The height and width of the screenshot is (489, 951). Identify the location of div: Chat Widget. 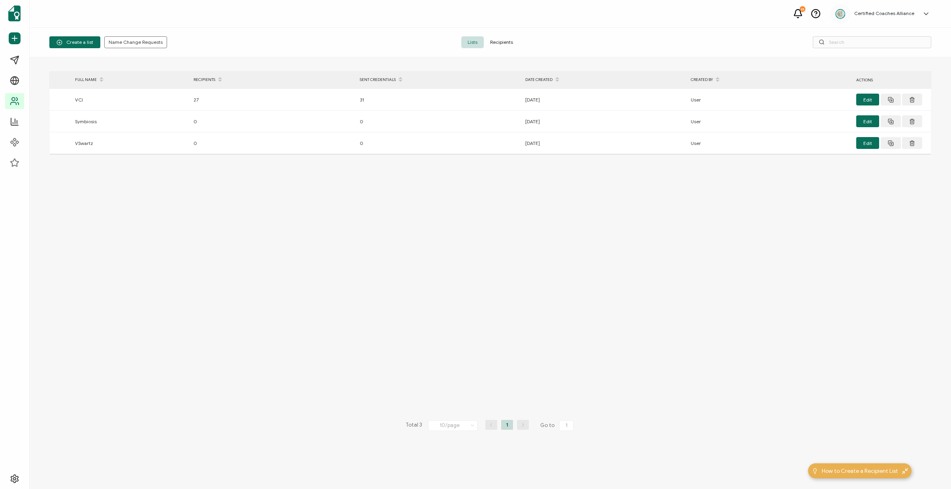
(931, 470).